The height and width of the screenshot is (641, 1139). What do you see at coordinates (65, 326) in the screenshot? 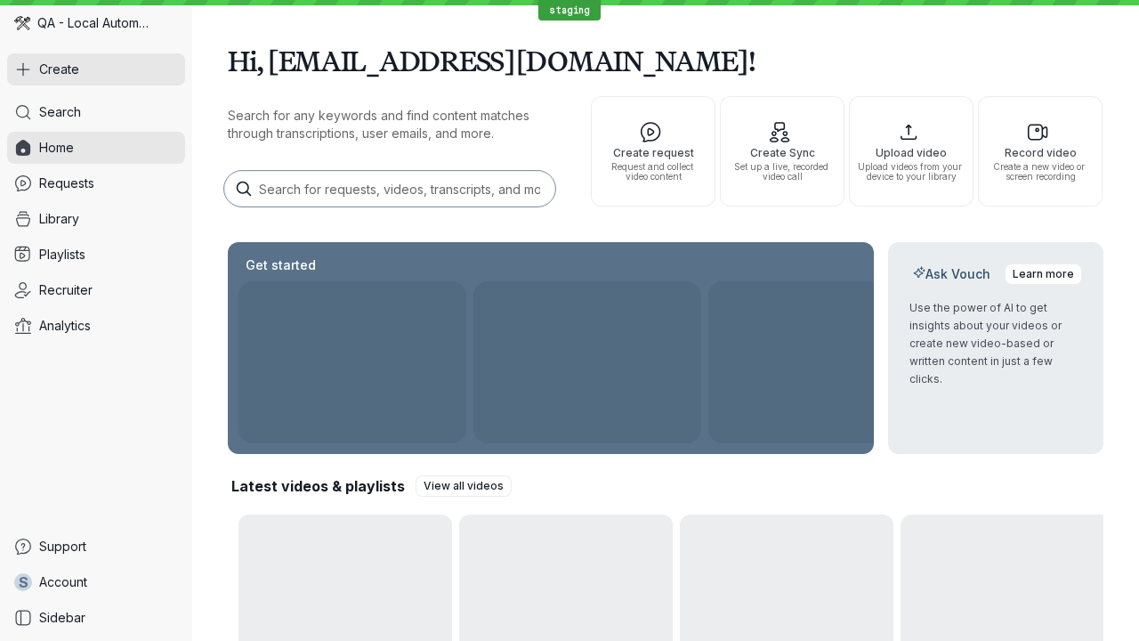
I see `span: Analytics` at bounding box center [65, 326].